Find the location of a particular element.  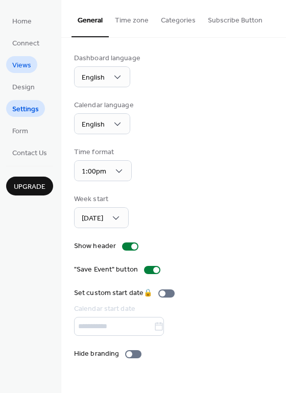

div: "Save Event" button is located at coordinates (106, 270).